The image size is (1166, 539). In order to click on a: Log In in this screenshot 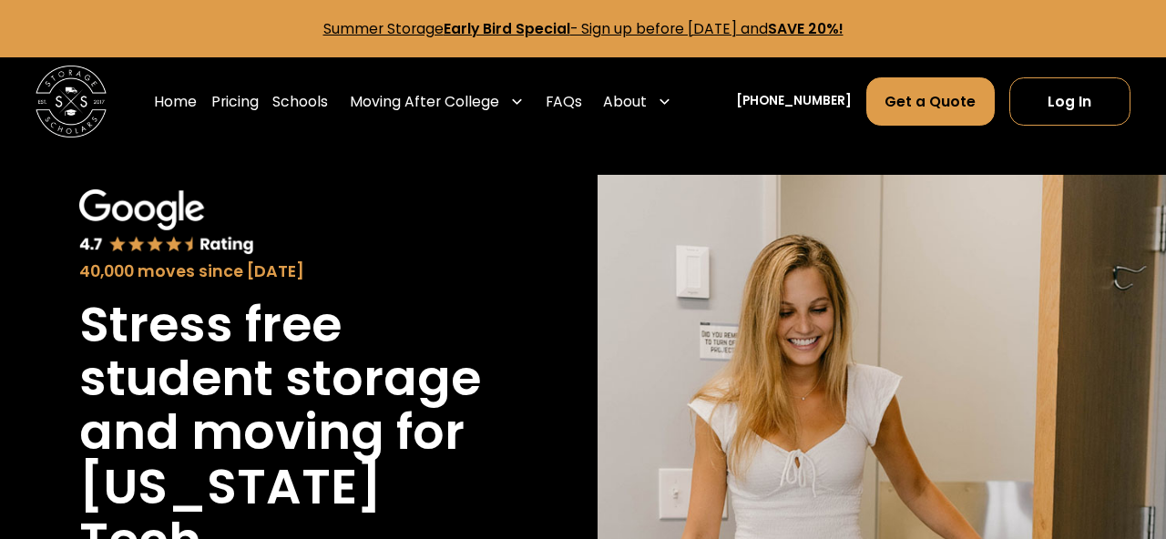, I will do `click(1070, 101)`.